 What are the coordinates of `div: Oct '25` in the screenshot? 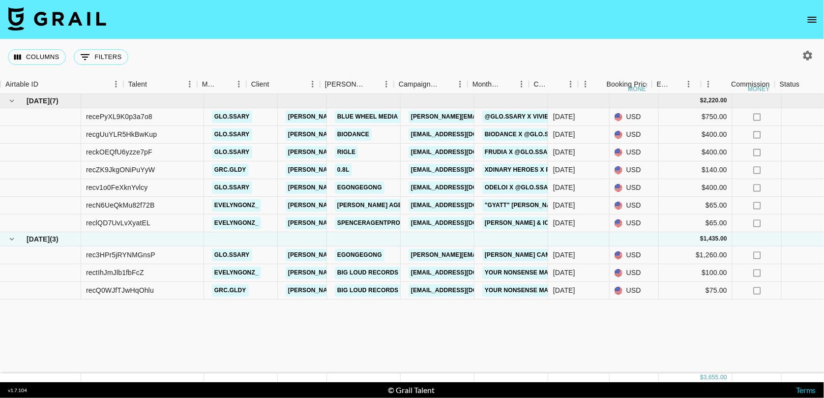 It's located at (564, 290).